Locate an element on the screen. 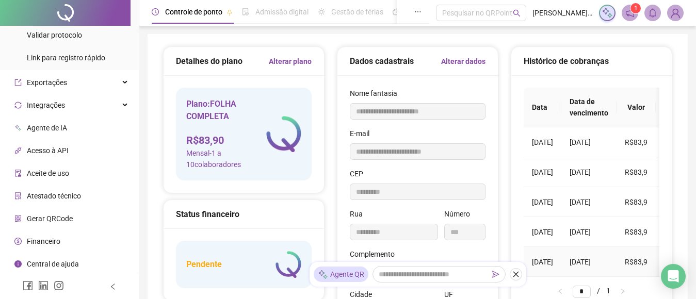 The image size is (696, 299). span: Central de ajuda is located at coordinates (53, 264).